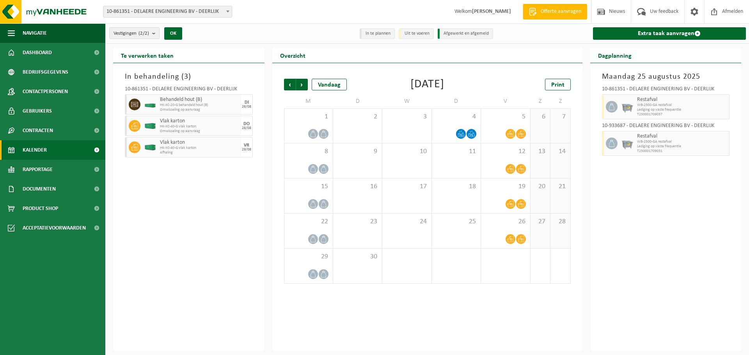 Image resolution: width=749 pixels, height=355 pixels. What do you see at coordinates (555, 12) in the screenshot?
I see `a: Offerte aanvragen` at bounding box center [555, 12].